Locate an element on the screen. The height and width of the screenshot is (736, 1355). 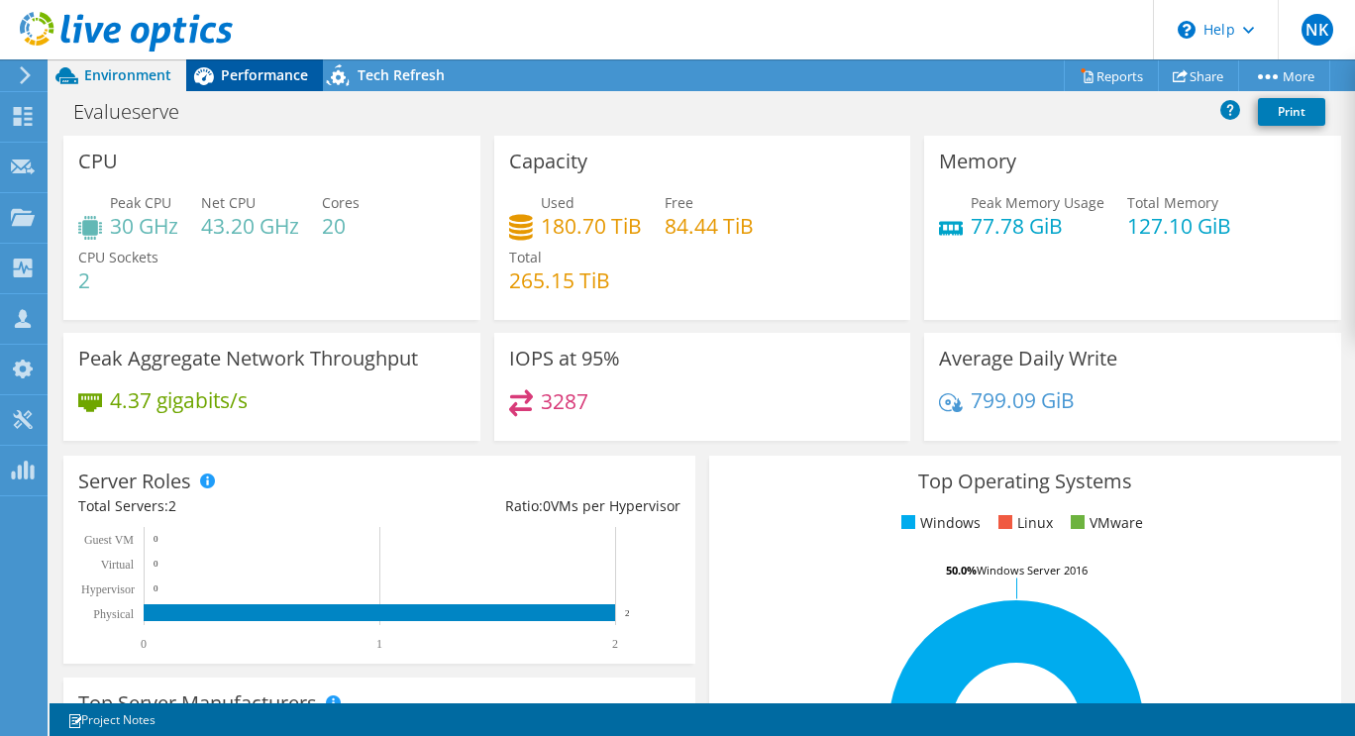
h3: IOPS at 95% is located at coordinates (565, 359).